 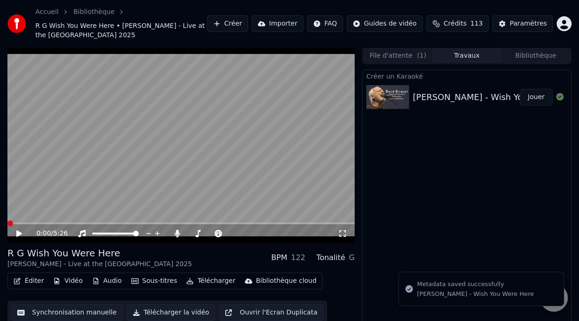 I want to click on button: Bibliothèque, so click(x=535, y=55).